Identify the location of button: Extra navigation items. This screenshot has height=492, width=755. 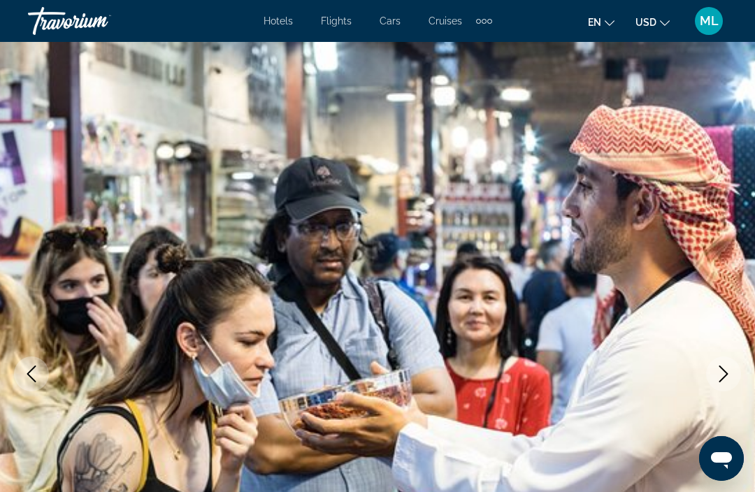
(484, 21).